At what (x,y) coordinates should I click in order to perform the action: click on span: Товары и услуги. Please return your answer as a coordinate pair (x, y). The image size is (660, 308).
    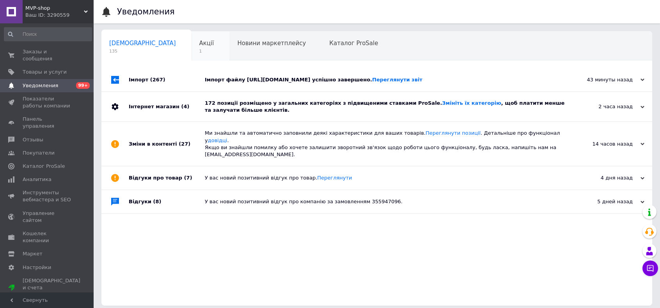
    Looking at the image, I should click on (44, 72).